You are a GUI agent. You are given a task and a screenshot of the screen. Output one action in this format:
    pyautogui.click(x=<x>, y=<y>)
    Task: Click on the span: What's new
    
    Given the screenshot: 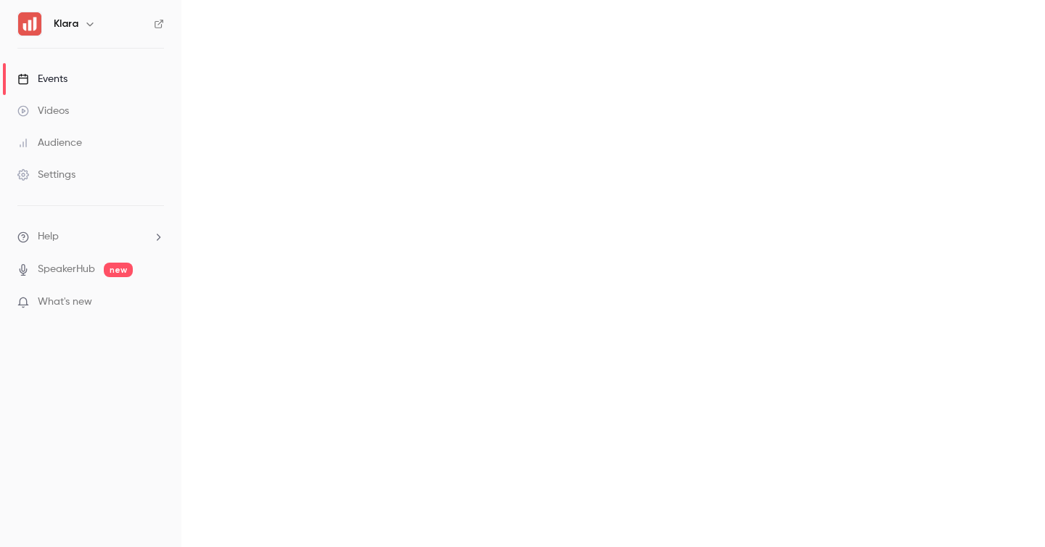 What is the action you would take?
    pyautogui.click(x=65, y=302)
    